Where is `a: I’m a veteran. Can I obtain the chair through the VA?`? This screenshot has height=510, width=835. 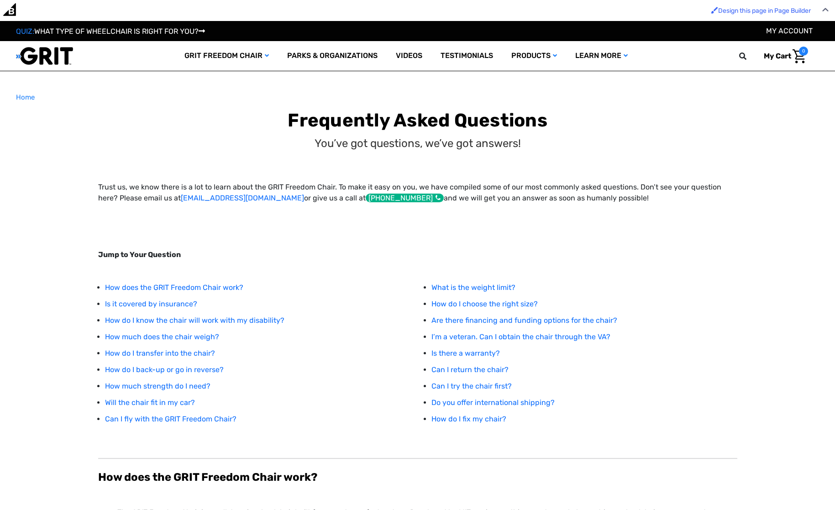
a: I’m a veteran. Can I obtain the chair through the VA? is located at coordinates (521, 336).